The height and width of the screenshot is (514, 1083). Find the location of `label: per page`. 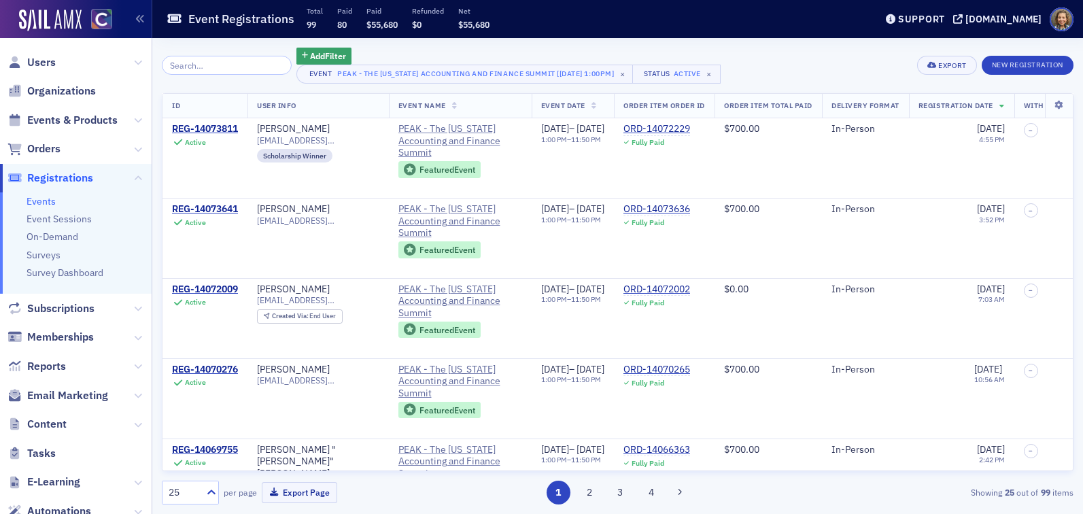

label: per page is located at coordinates (240, 492).